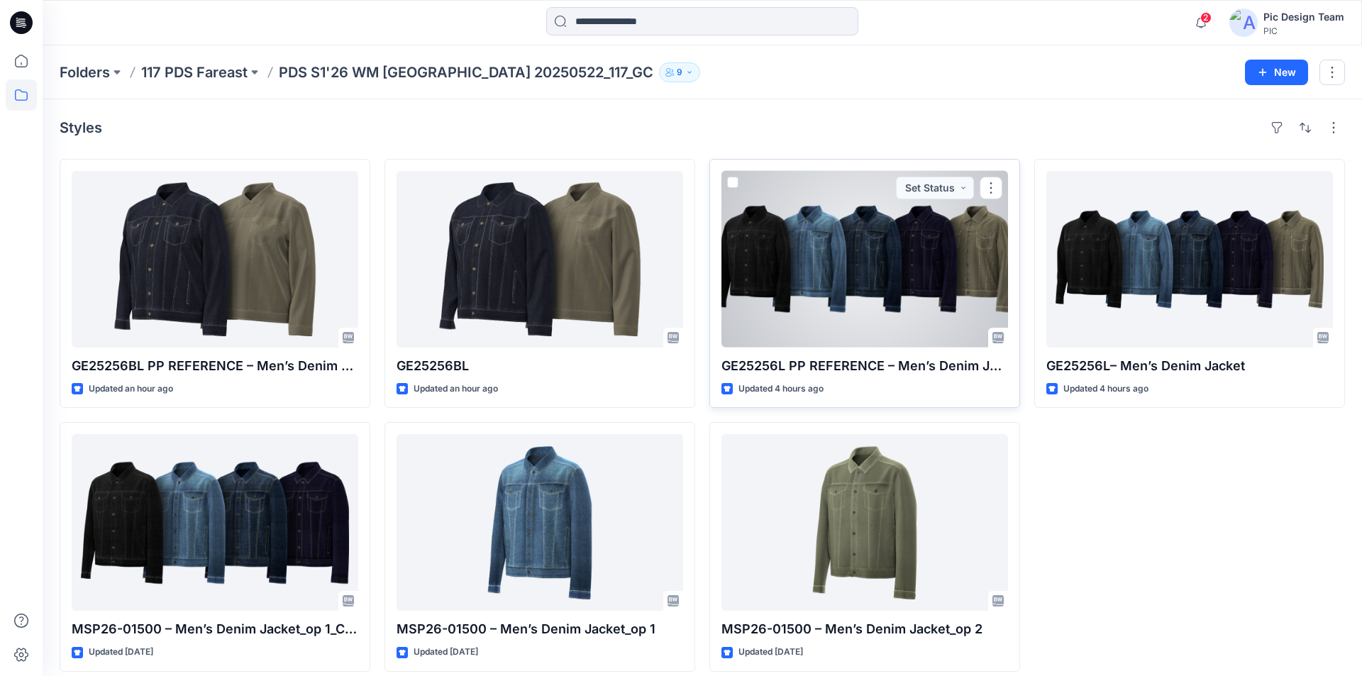 The width and height of the screenshot is (1362, 676). I want to click on p: GE25256BL, so click(540, 366).